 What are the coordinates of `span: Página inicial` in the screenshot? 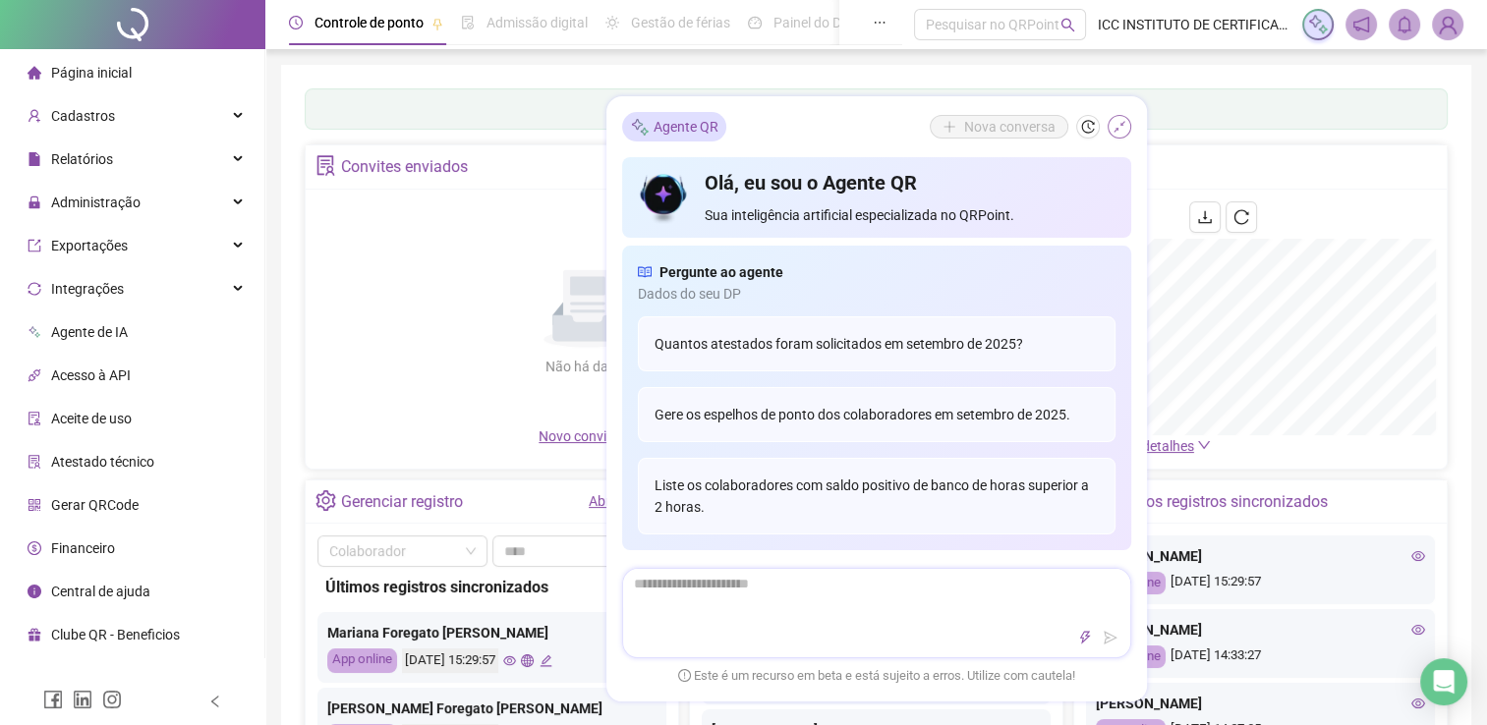 It's located at (91, 73).